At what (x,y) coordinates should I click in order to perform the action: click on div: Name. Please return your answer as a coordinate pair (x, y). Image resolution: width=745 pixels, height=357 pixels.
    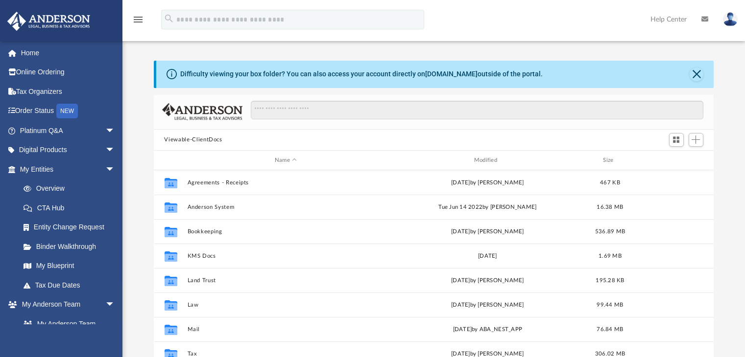
    Looking at the image, I should click on (285, 161).